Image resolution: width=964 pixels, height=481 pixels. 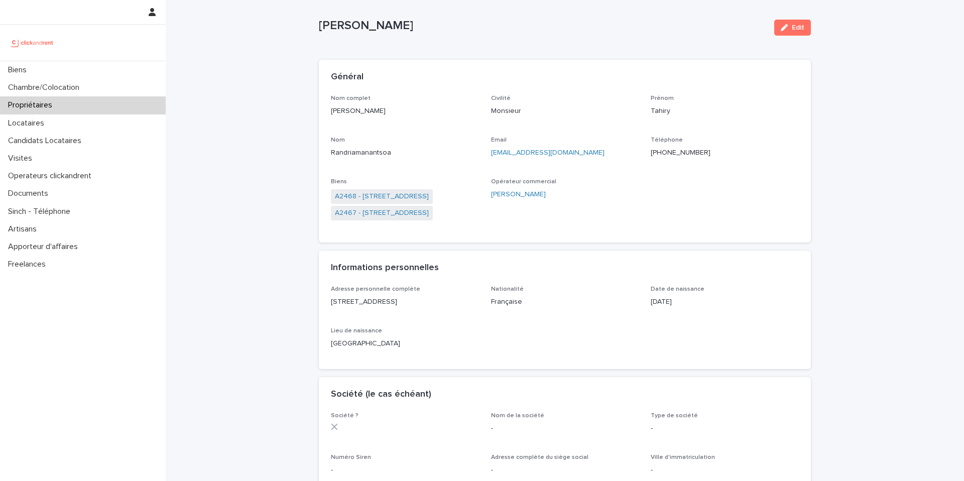 I want to click on h2: Informations personnelles, so click(x=385, y=268).